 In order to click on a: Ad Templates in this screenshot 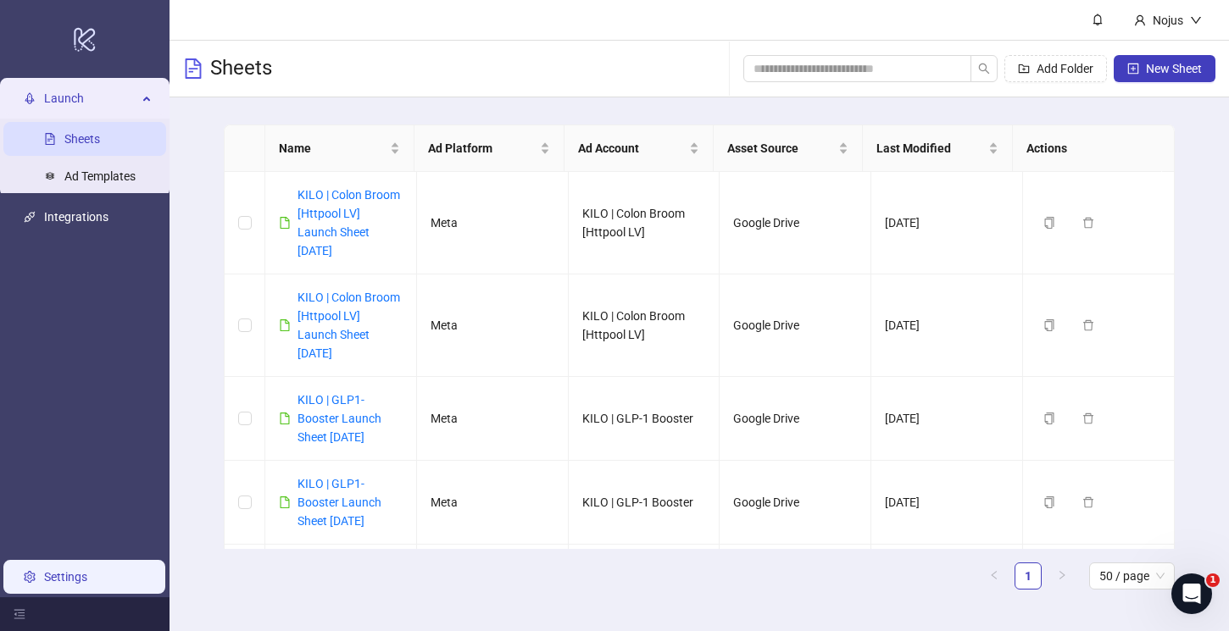, I will do `click(100, 176)`.